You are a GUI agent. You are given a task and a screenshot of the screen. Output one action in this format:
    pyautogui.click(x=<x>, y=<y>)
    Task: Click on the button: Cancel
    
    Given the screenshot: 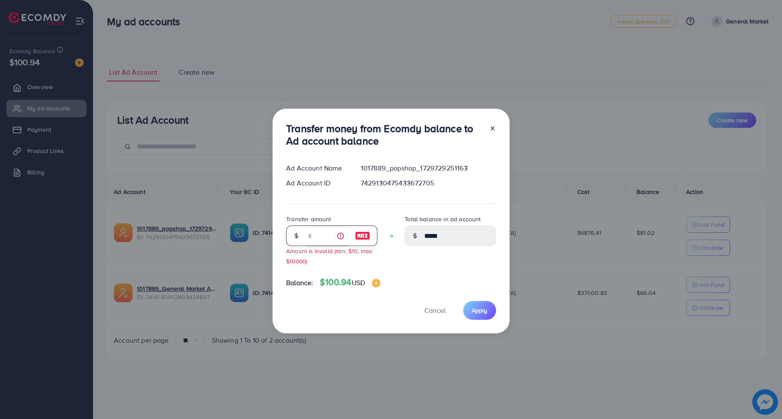 What is the action you would take?
    pyautogui.click(x=435, y=310)
    